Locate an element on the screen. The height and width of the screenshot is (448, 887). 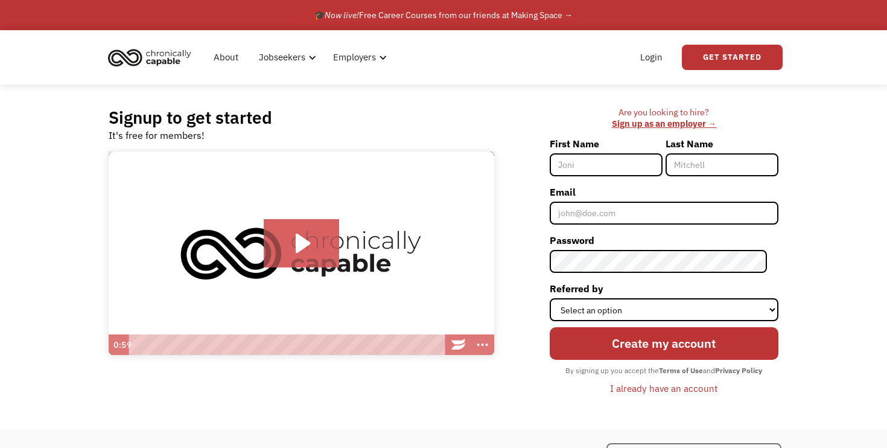
em: Now live! is located at coordinates (342, 15).